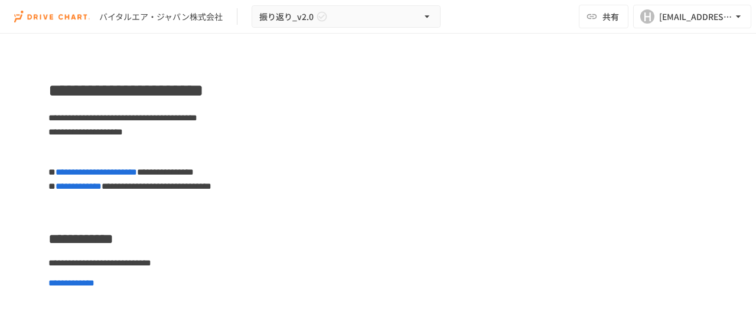  What do you see at coordinates (346, 17) in the screenshot?
I see `button: 振り返り_v2.0` at bounding box center [346, 17].